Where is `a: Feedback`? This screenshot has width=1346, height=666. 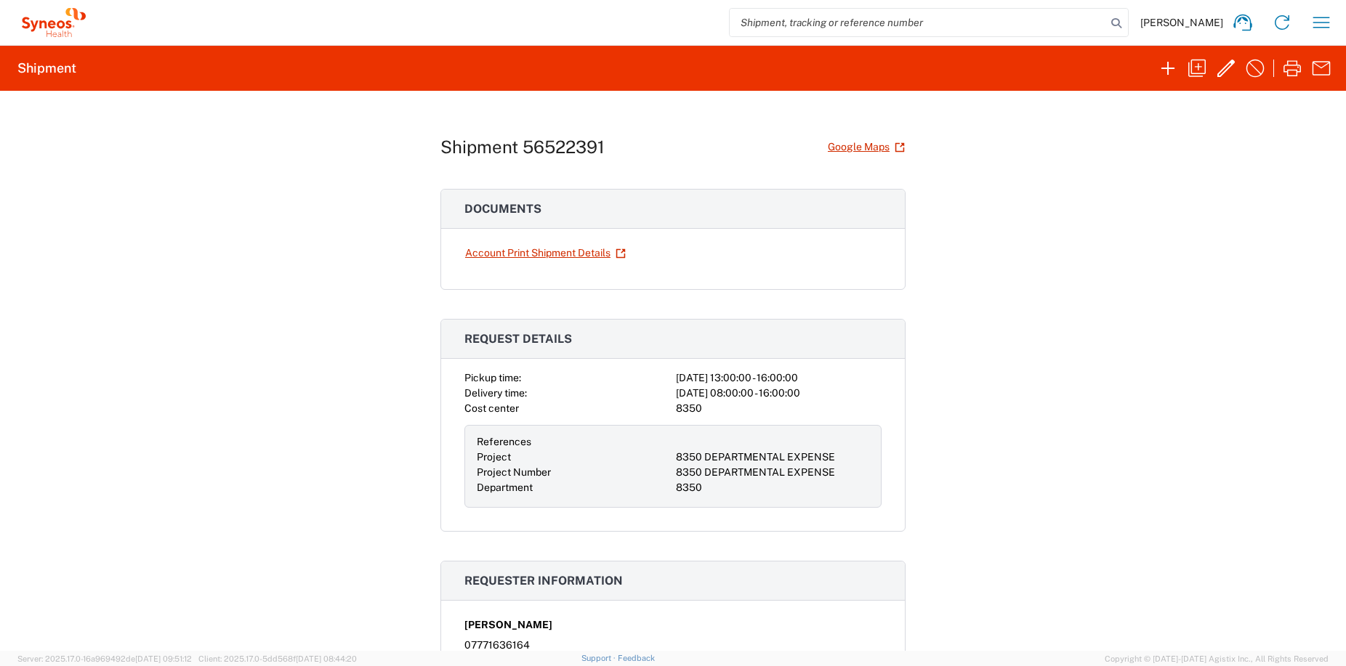 a: Feedback is located at coordinates (636, 658).